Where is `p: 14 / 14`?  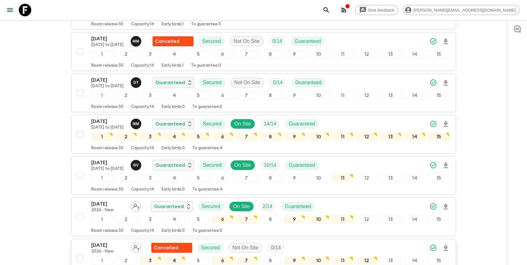
p: 14 / 14 is located at coordinates (270, 124).